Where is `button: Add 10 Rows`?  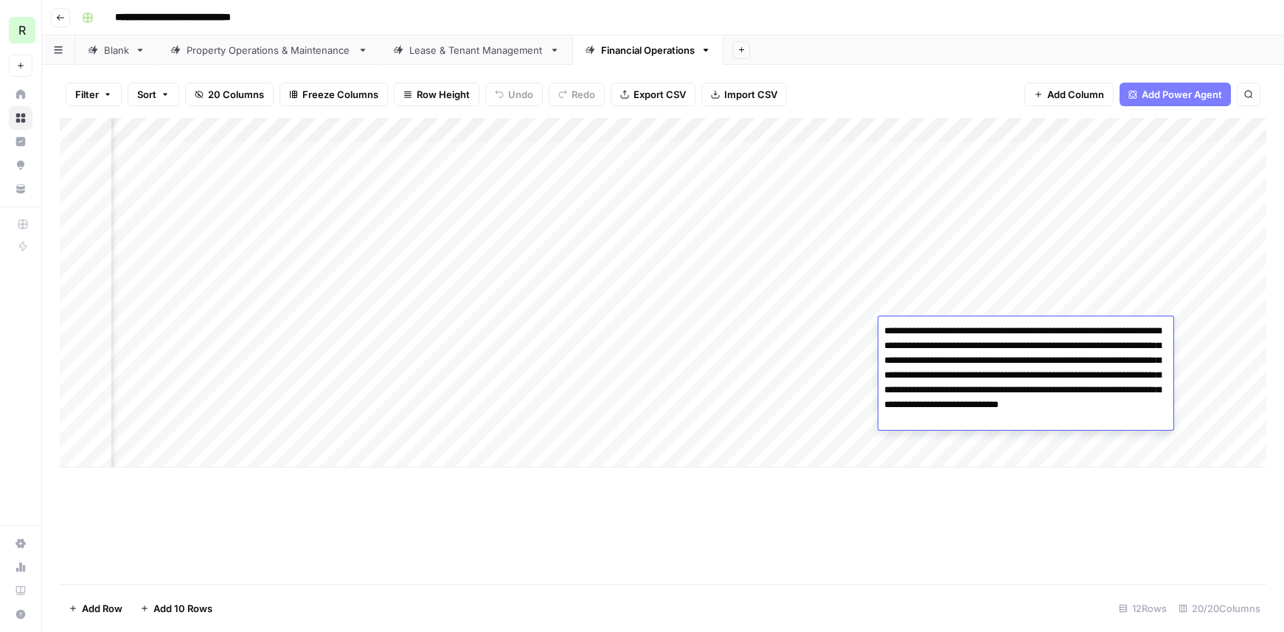 button: Add 10 Rows is located at coordinates (176, 608).